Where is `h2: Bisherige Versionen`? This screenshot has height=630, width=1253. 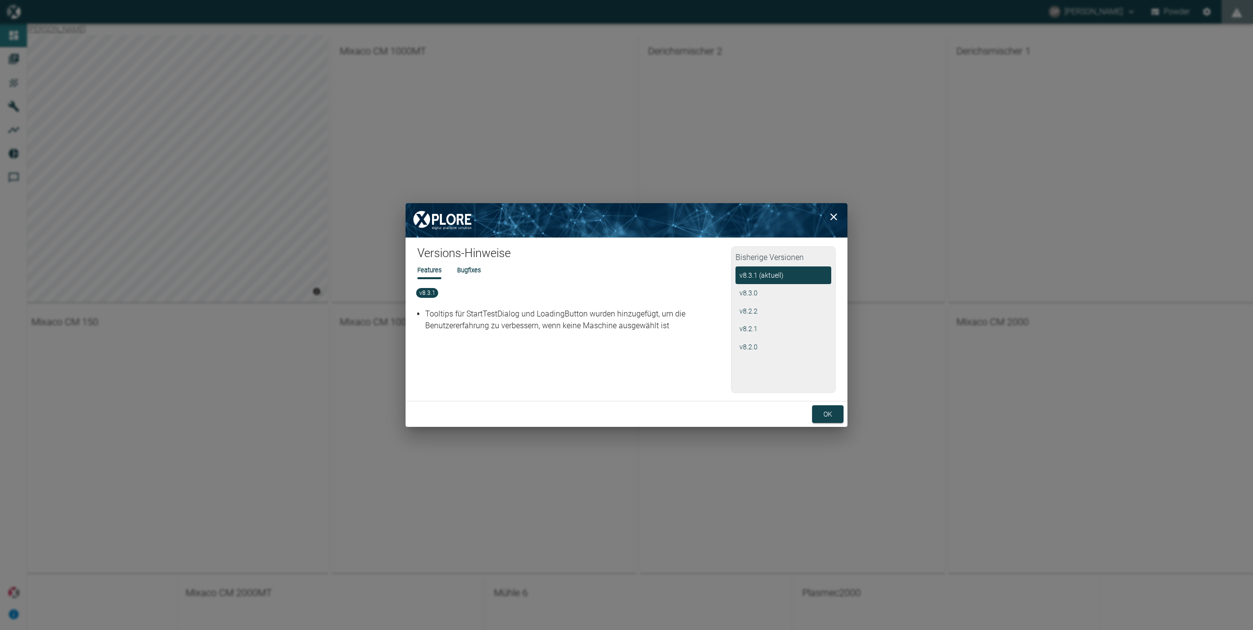 h2: Bisherige Versionen is located at coordinates (783, 259).